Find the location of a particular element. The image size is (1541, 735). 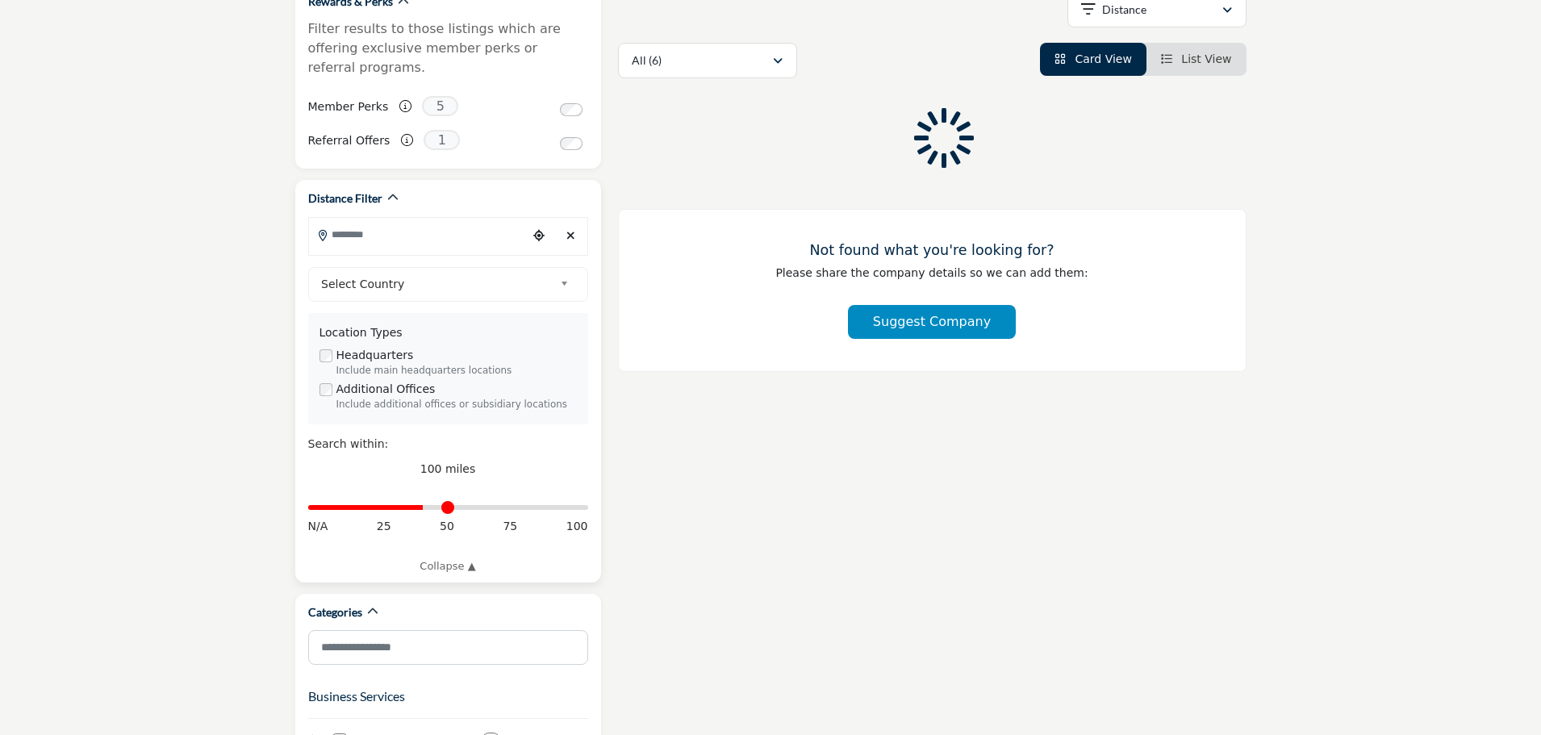

div: Search within: is located at coordinates (448, 444).